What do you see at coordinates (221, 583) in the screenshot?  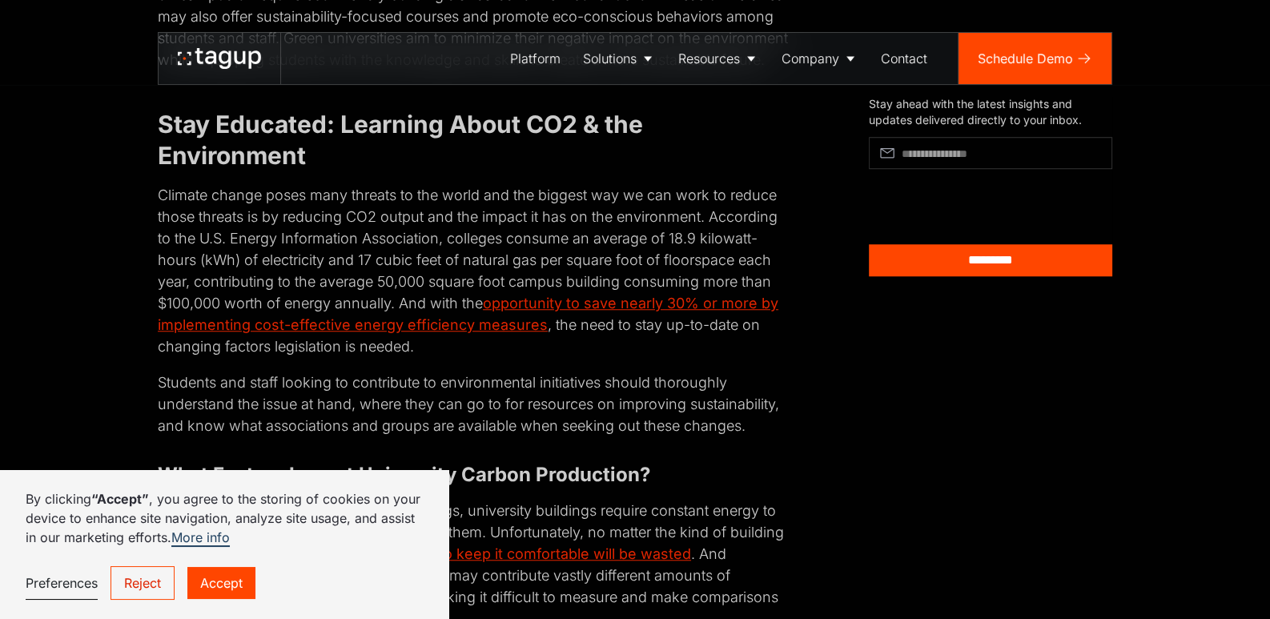 I see `a: Accept` at bounding box center [221, 583].